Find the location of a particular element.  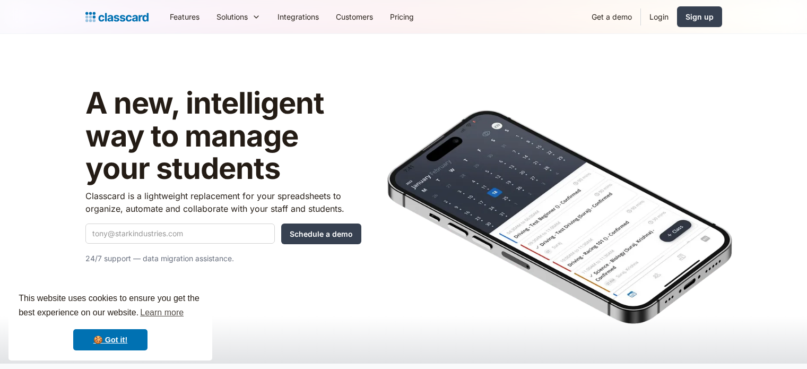

a: Logo is located at coordinates (117, 17).